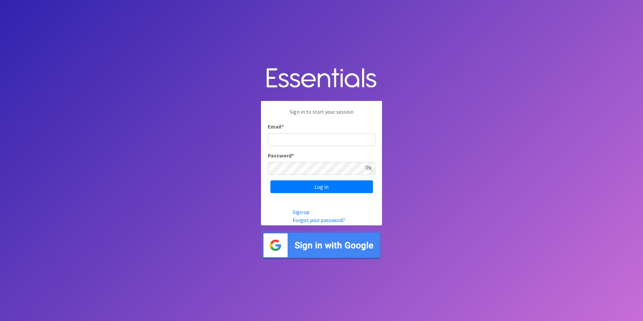  What do you see at coordinates (281, 155) in the screenshot?
I see `label: Password` at bounding box center [281, 155].